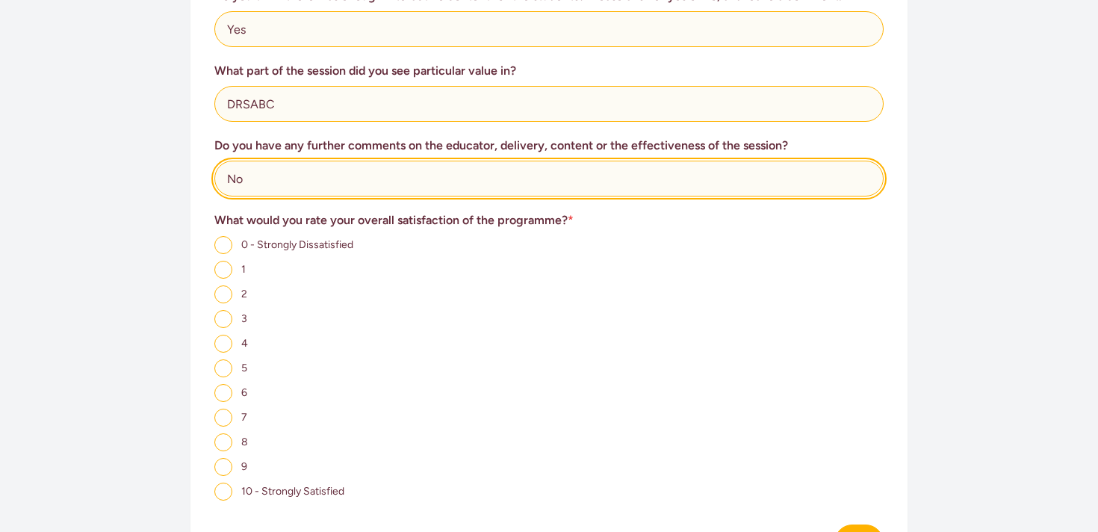  What do you see at coordinates (244, 367) in the screenshot?
I see `span: 5` at bounding box center [244, 367].